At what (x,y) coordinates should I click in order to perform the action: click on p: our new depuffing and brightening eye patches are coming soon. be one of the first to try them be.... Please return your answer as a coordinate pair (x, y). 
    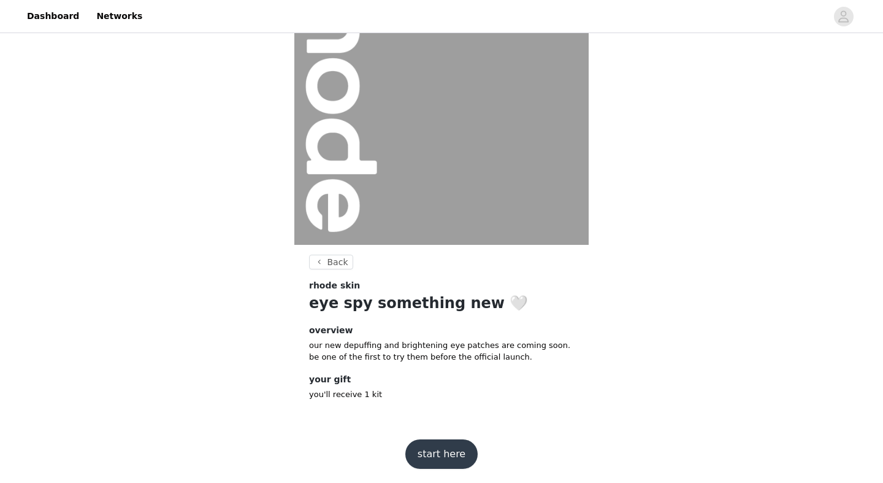
    Looking at the image, I should click on (442, 351).